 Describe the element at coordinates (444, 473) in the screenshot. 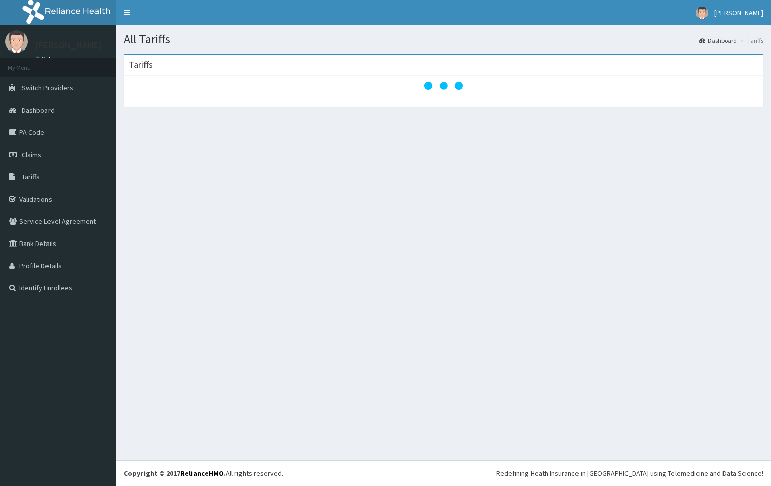

I see `footer: All rights reserved.` at that location.